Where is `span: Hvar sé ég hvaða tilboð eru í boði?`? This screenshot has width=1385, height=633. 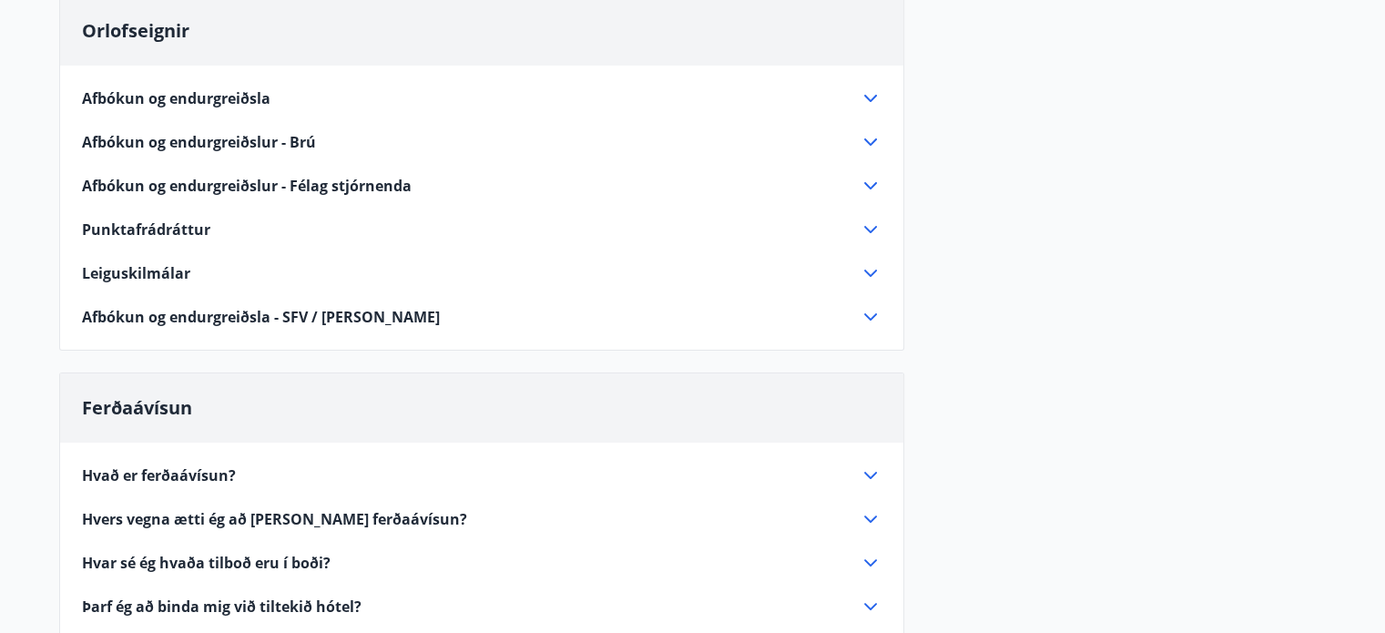 span: Hvar sé ég hvaða tilboð eru í boði? is located at coordinates (206, 563).